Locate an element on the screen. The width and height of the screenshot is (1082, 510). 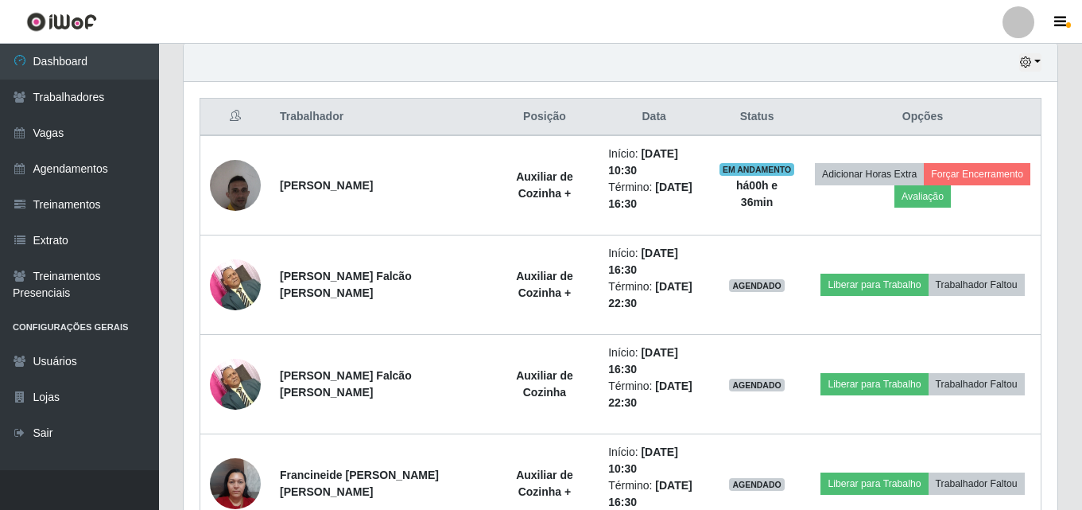
th: Opções is located at coordinates (922, 117).